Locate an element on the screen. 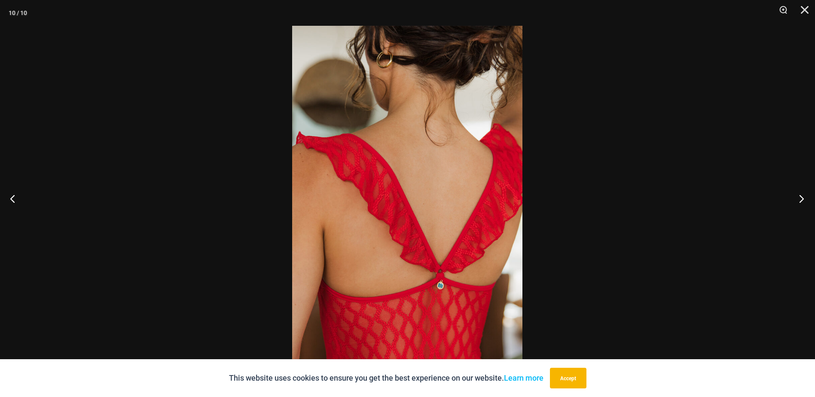 This screenshot has height=397, width=815. div: 10 / 10 is located at coordinates (18, 13).